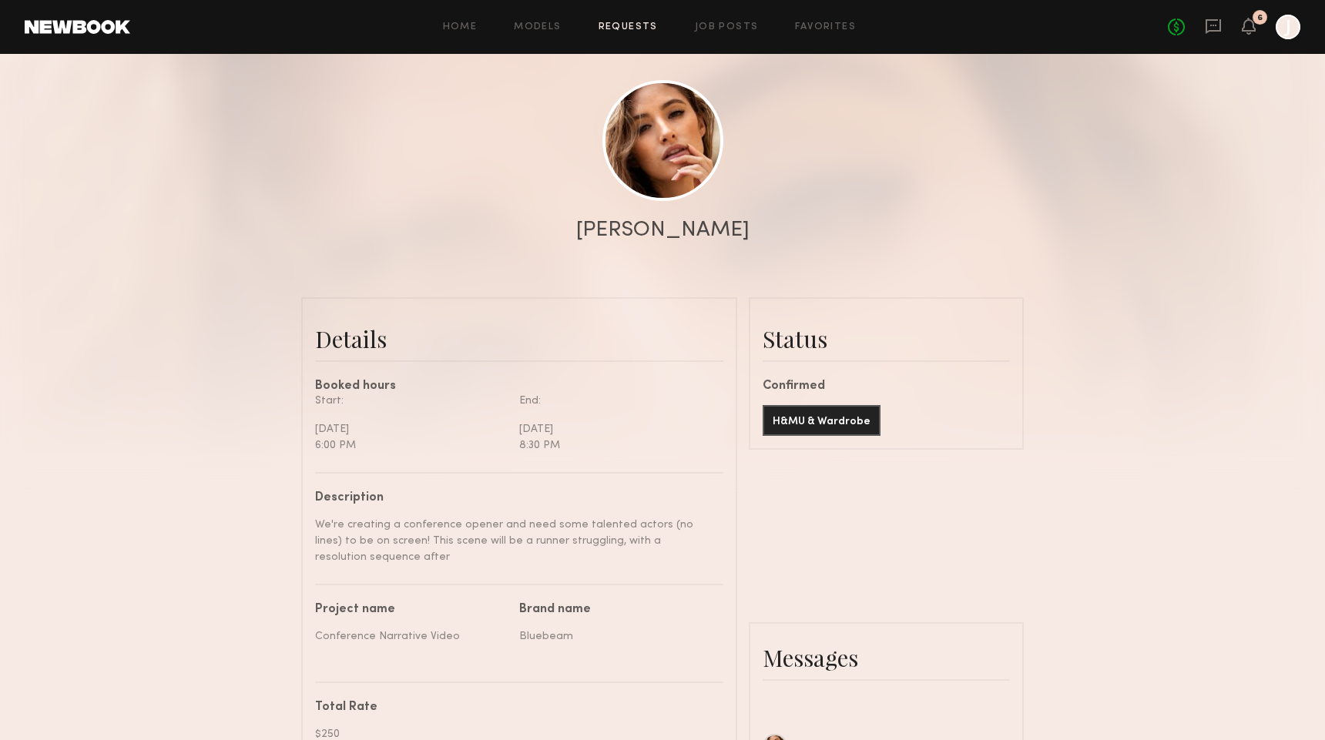 The image size is (1325, 740). I want to click on div: Booked hours, so click(519, 387).